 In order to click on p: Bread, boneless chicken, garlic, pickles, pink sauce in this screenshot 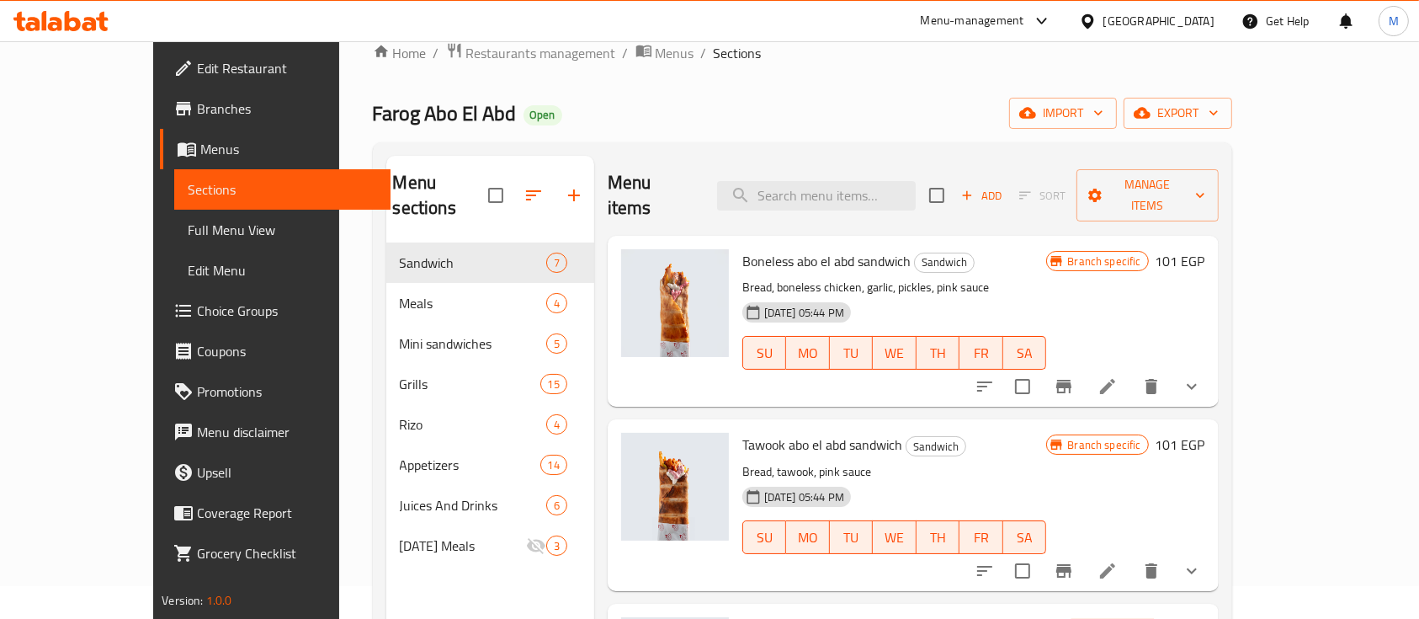, I will do `click(895, 287)`.